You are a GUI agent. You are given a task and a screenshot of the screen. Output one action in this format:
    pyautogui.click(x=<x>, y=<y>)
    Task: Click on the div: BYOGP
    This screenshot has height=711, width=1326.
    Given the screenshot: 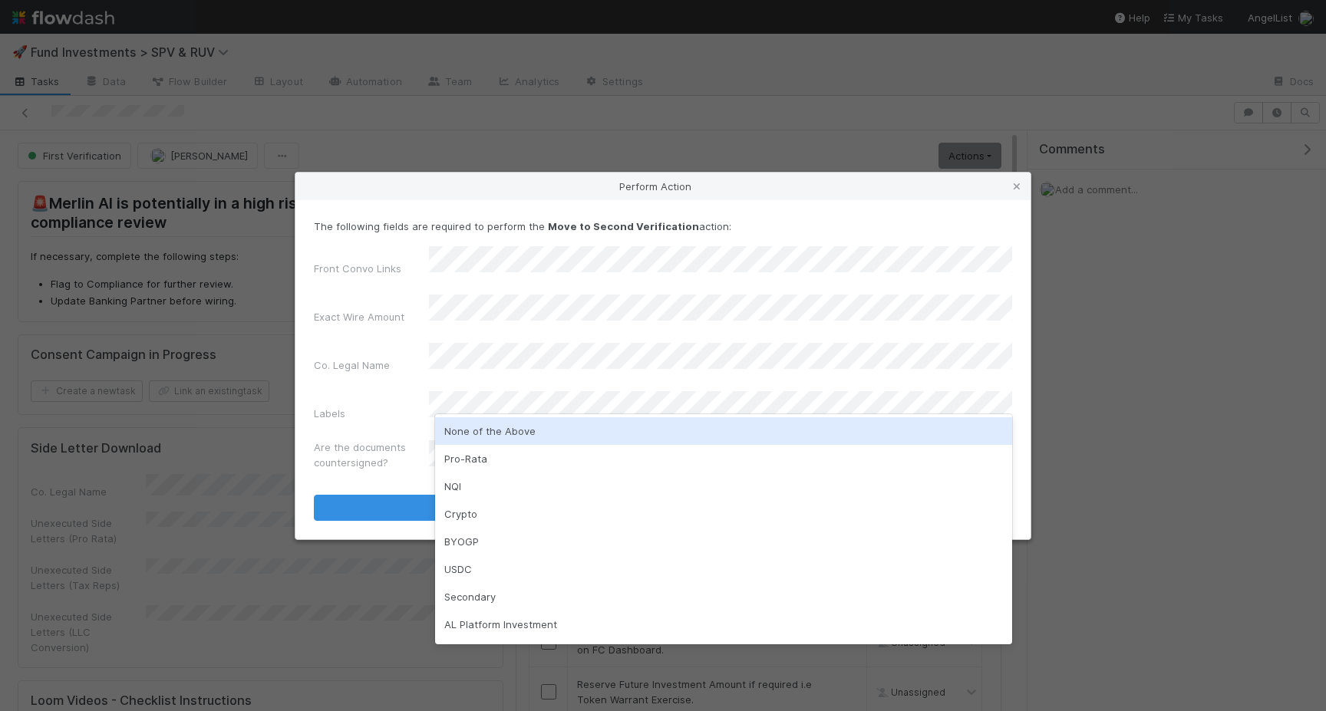 What is the action you would take?
    pyautogui.click(x=724, y=542)
    